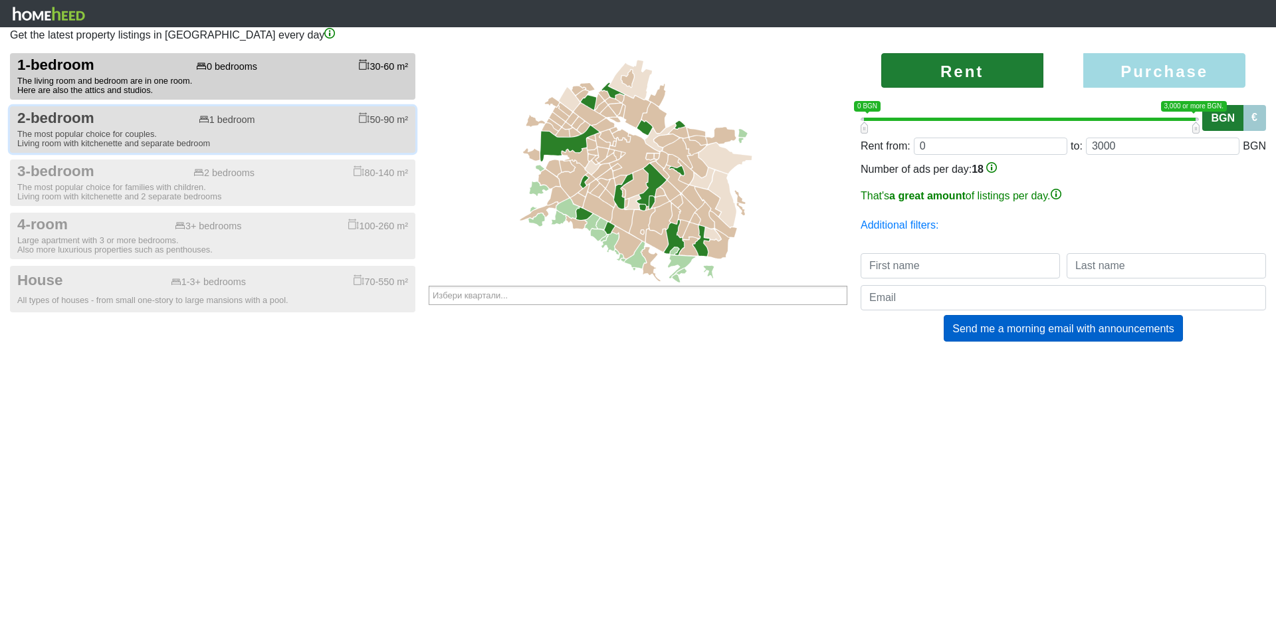  I want to click on font: The living room and bedroom are in one room., so click(104, 80).